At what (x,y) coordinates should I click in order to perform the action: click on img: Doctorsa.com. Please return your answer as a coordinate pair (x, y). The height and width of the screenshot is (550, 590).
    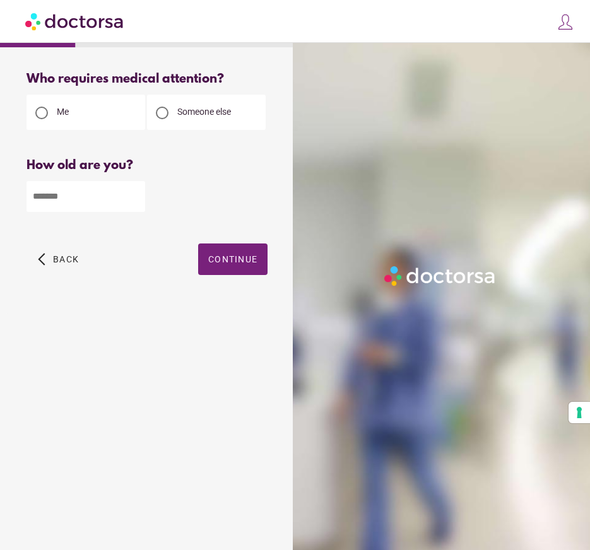
    Looking at the image, I should click on (75, 21).